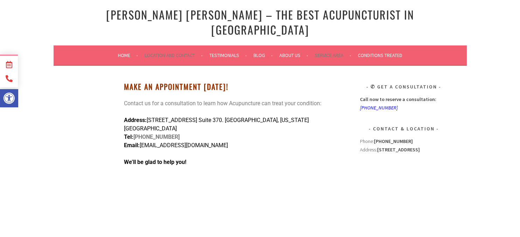  What do you see at coordinates (380, 55) in the screenshot?
I see `a: Conditions Treated` at bounding box center [380, 55].